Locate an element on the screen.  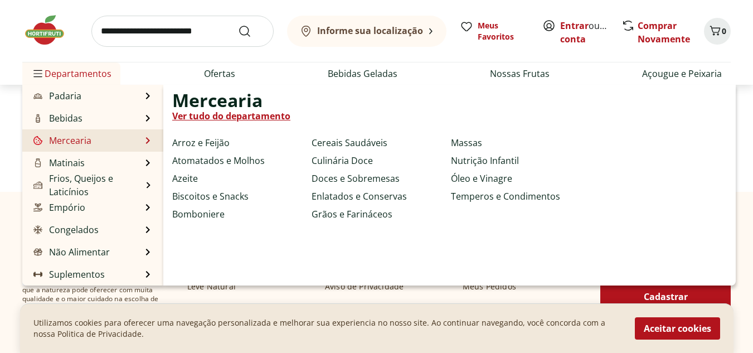
span: Cadastrar is located at coordinates (666, 297).